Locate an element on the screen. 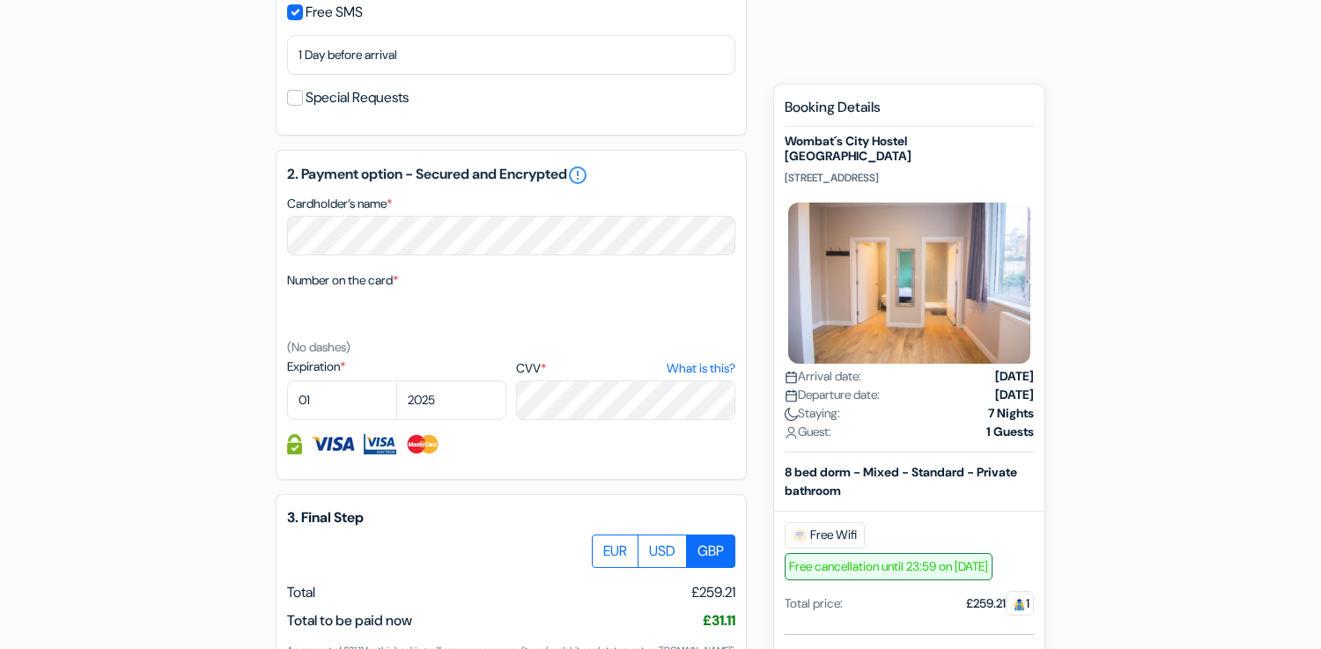  span: Total is located at coordinates (301, 592).